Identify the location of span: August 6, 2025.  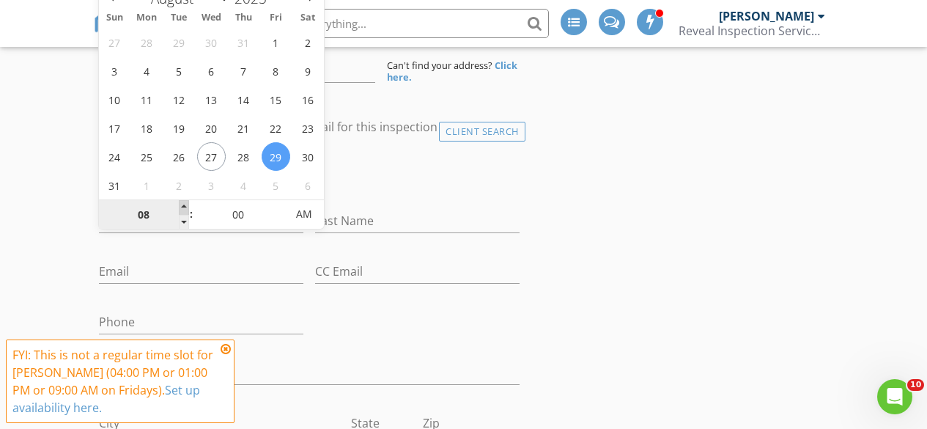
(211, 70).